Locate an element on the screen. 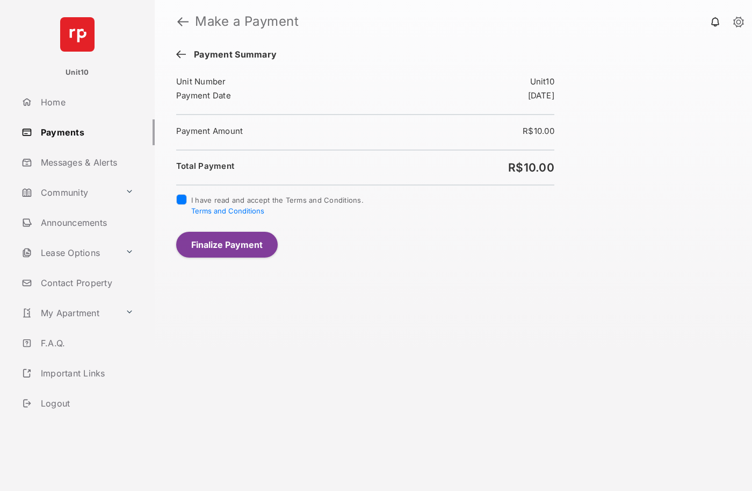 This screenshot has height=491, width=752. a: Messages & Alerts is located at coordinates (86, 162).